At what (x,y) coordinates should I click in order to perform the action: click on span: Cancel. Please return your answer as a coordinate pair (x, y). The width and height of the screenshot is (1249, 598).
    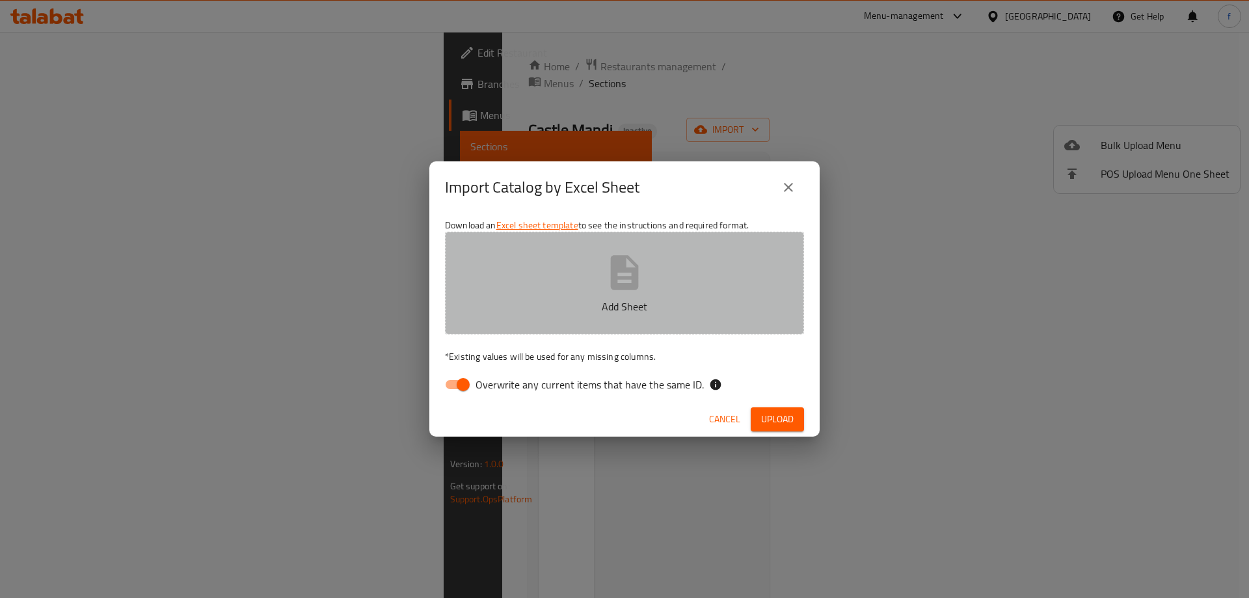
    Looking at the image, I should click on (725, 419).